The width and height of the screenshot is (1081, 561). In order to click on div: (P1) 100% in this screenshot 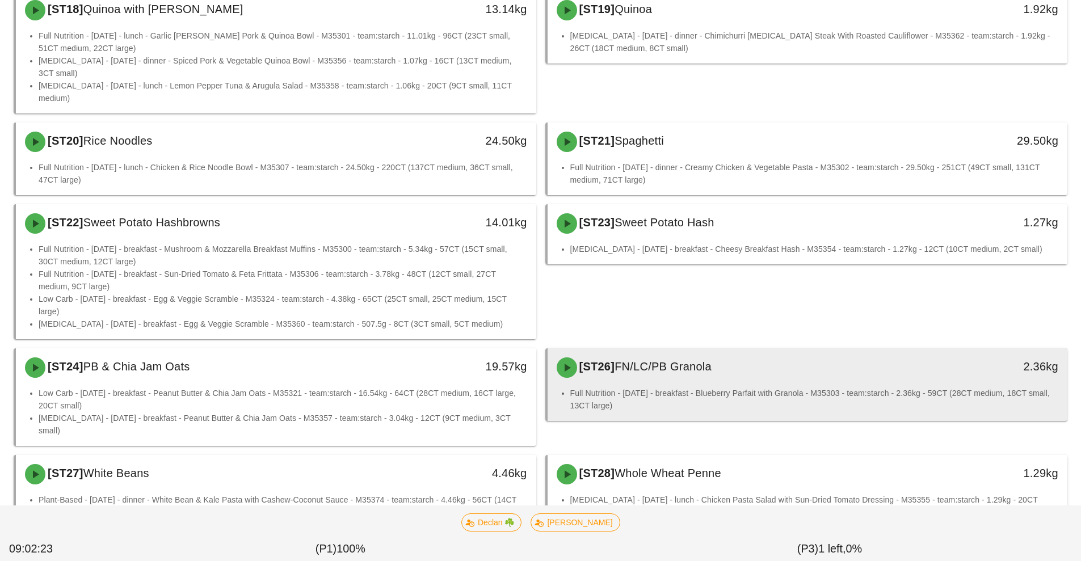, I will do `click(341, 549)`.